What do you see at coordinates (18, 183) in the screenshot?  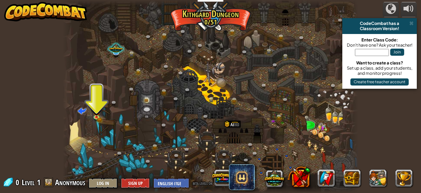 I see `span: 0` at bounding box center [18, 183].